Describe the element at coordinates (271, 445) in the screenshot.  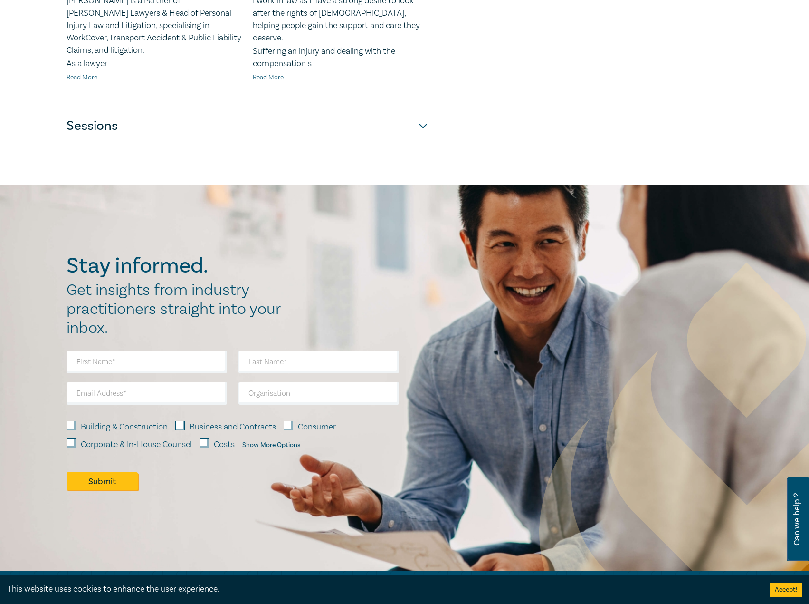
I see `div: Show More Options` at that location.